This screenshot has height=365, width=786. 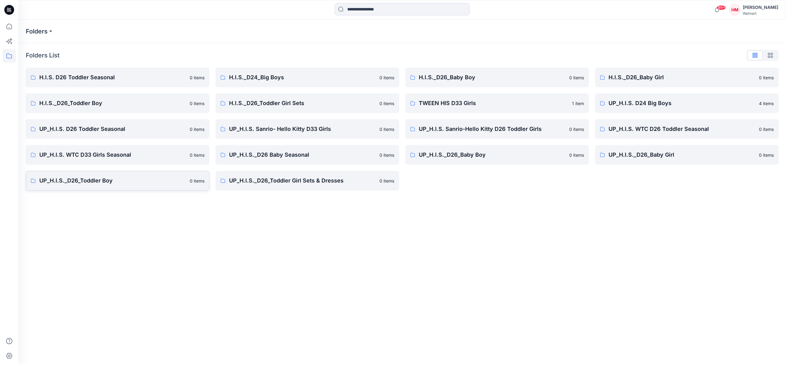 What do you see at coordinates (307, 129) in the screenshot?
I see `a: UP_H.I.S. Sanrio- Hello Kitty D33 Girls0 items` at bounding box center [307, 129].